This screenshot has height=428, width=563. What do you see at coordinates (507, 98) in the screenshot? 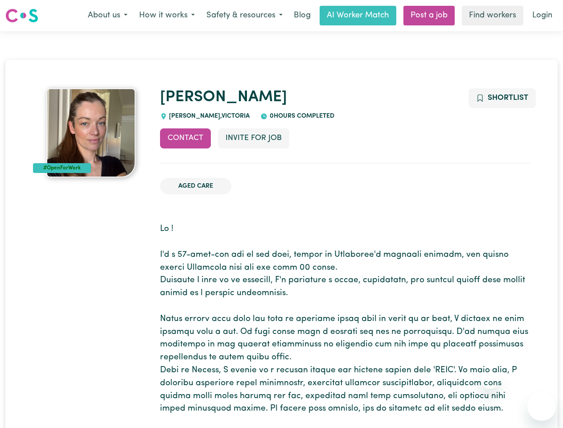
I see `span: Shortlist` at bounding box center [507, 98].